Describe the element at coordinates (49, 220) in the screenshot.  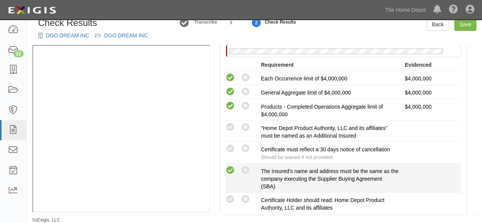
I see `a: Exigis, LLC` at that location.